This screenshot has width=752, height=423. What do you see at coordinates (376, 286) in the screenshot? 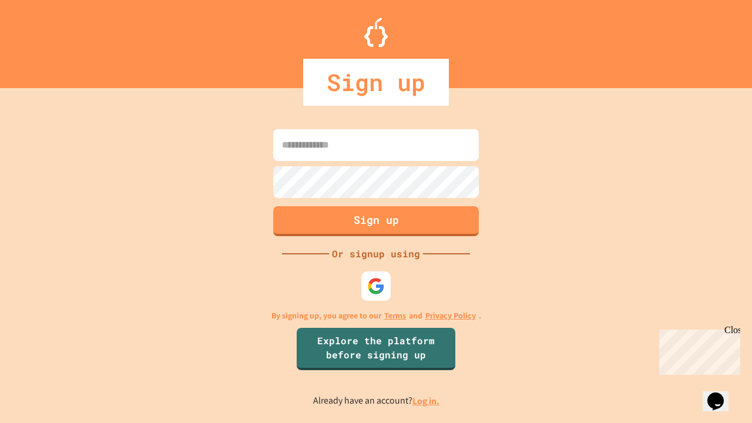
I see `img: google-icon.svg` at bounding box center [376, 286].